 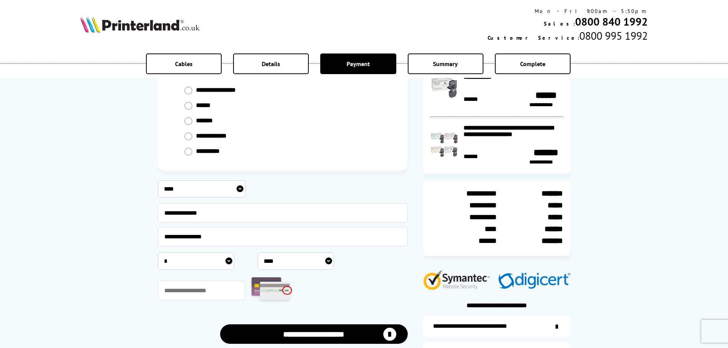 I want to click on span: Payment, so click(x=358, y=64).